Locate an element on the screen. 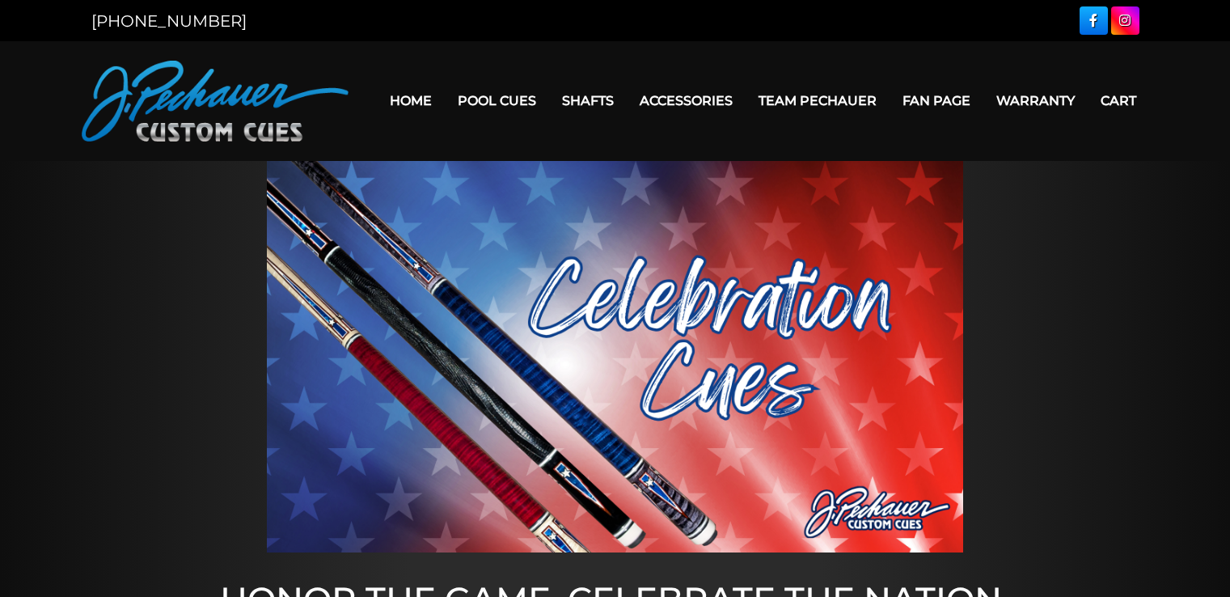 The width and height of the screenshot is (1230, 597). a: Accessories is located at coordinates (686, 100).